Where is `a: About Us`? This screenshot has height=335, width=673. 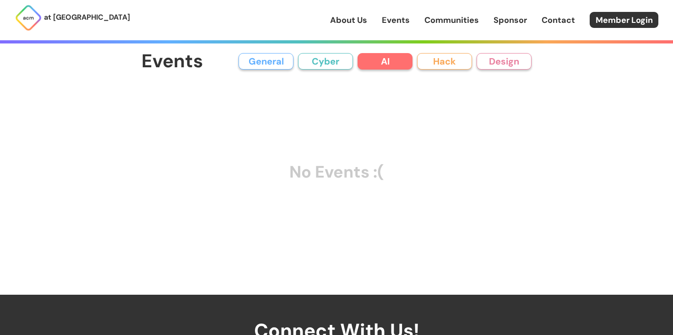
a: About Us is located at coordinates (348, 20).